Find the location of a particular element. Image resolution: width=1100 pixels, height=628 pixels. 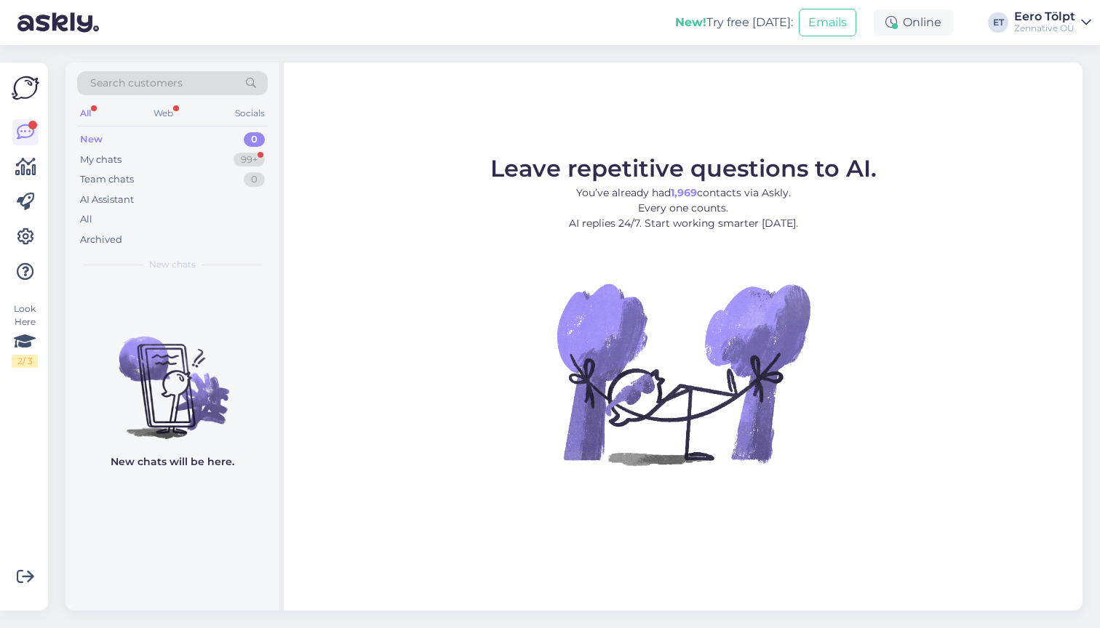

b: 1,969 is located at coordinates (684, 193).